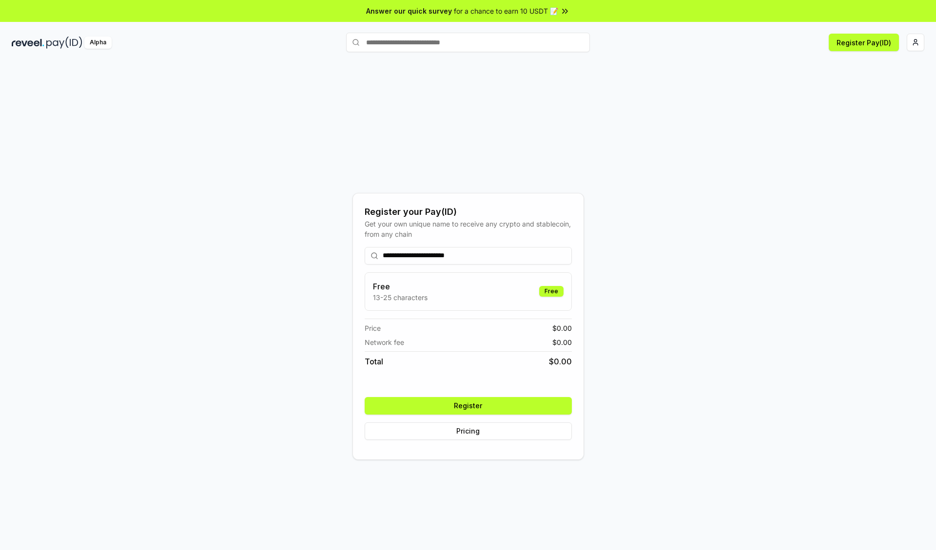 This screenshot has width=936, height=550. I want to click on span: Network fee, so click(384, 342).